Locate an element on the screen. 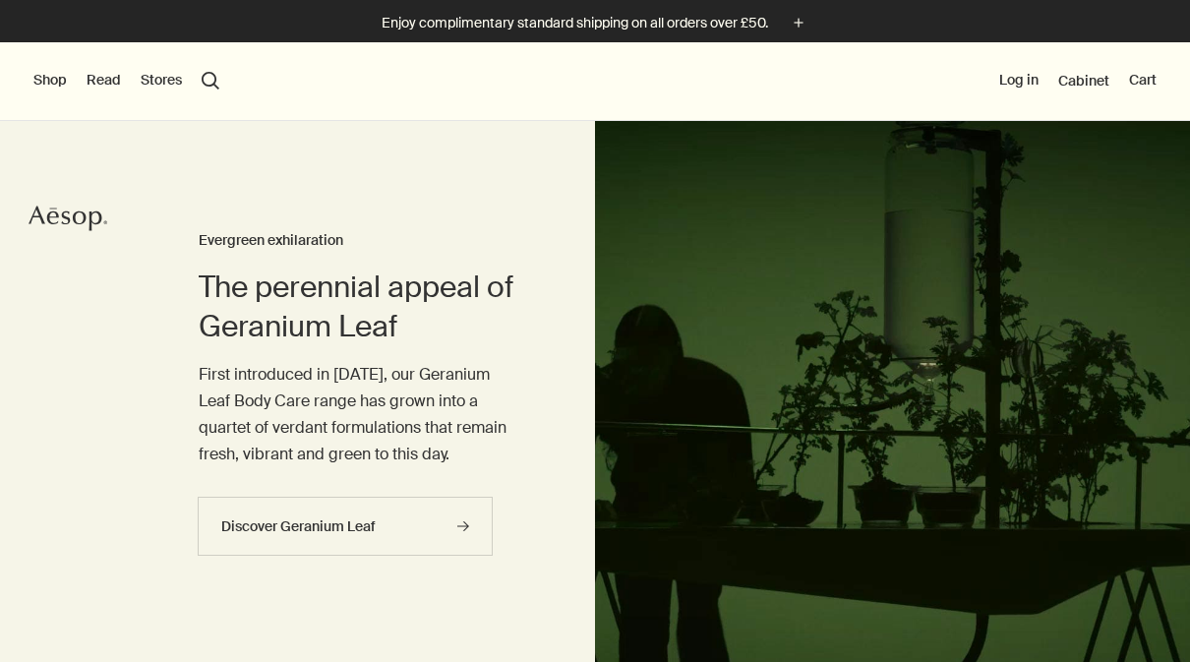  svg: Aesop is located at coordinates (68, 218).